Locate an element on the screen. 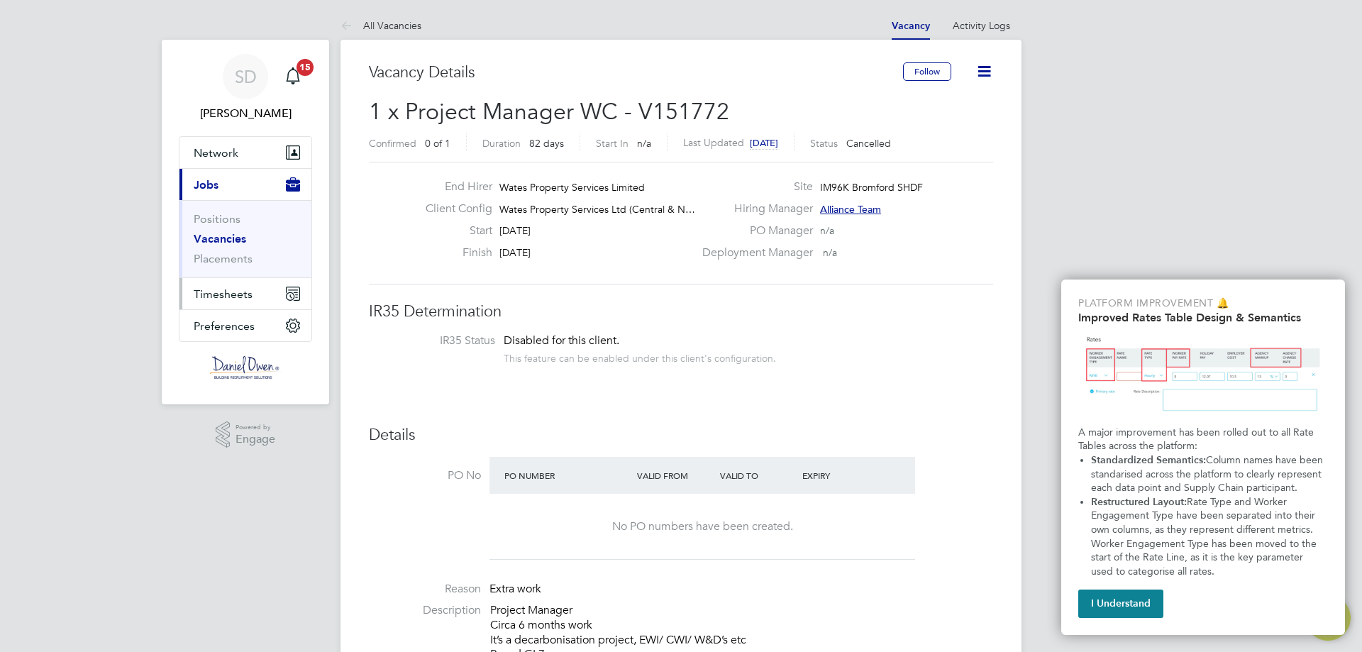  label: Finish is located at coordinates (453, 253).